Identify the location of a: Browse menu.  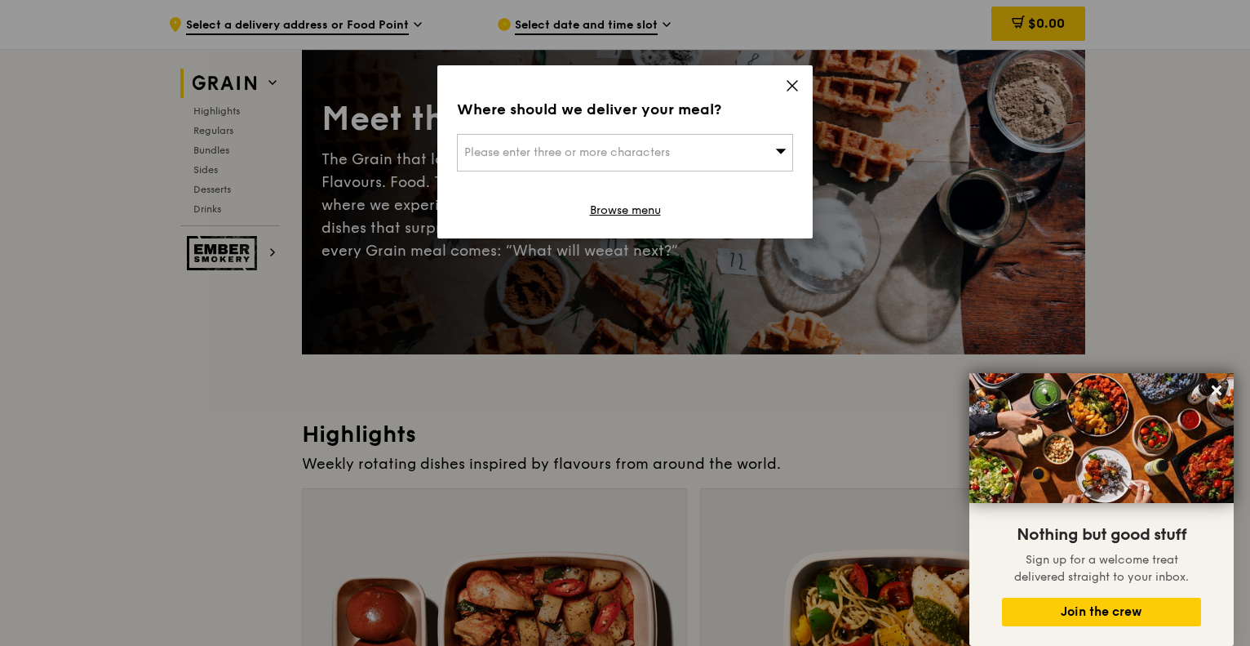
(625, 211).